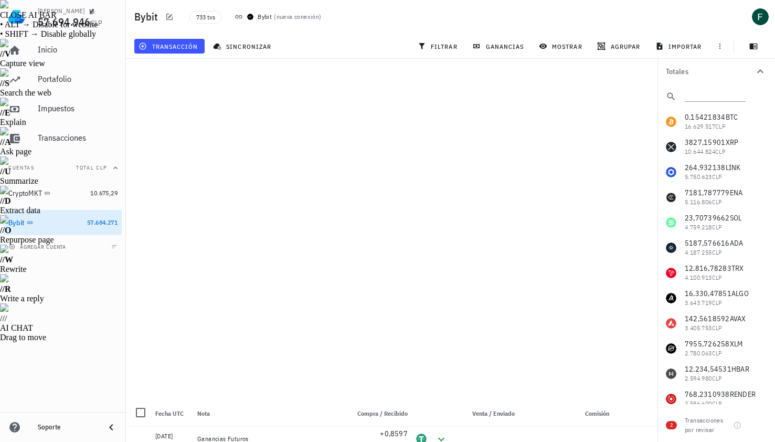 The width and height of the screenshot is (775, 442). Describe the element at coordinates (394, 433) in the screenshot. I see `span: +0,8597` at that location.